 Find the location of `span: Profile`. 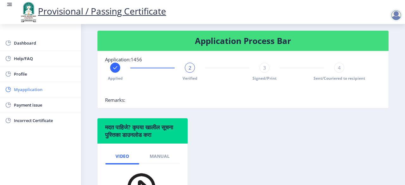

span: Profile is located at coordinates (45, 74).